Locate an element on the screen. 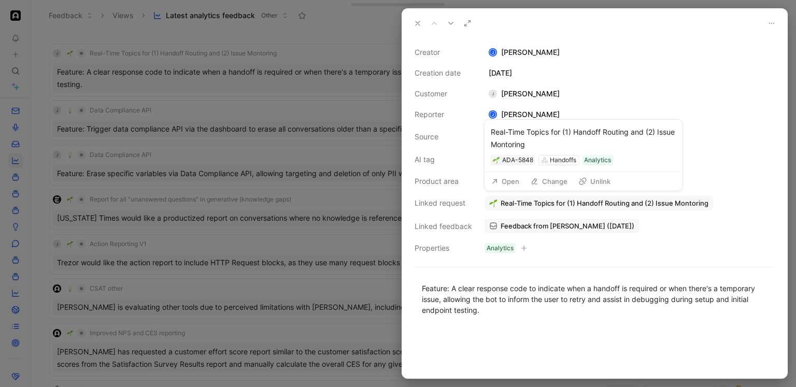 This screenshot has height=387, width=796. div: Properties is located at coordinates (443, 248).